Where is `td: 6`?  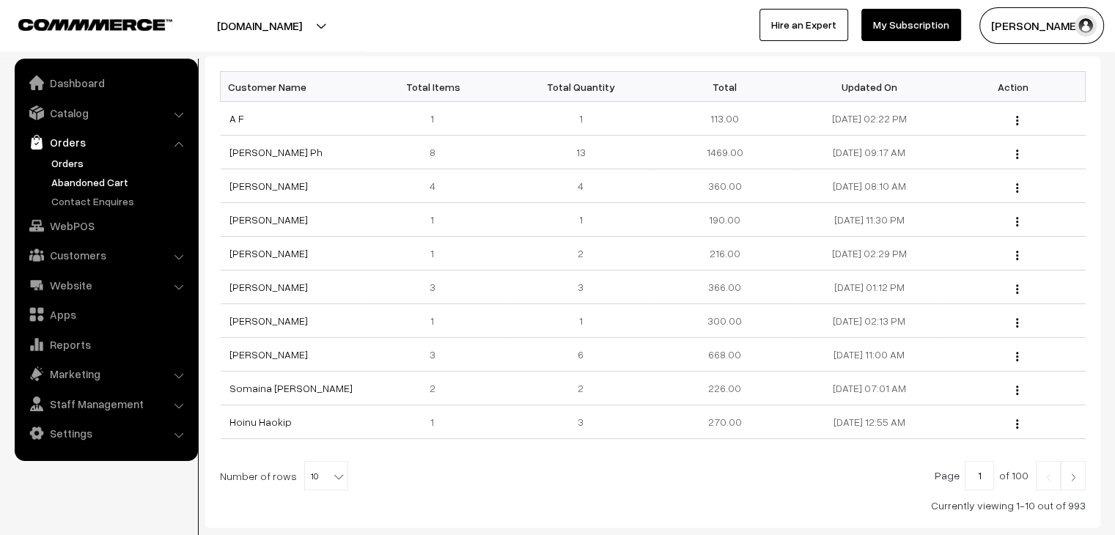 td: 6 is located at coordinates (581, 355).